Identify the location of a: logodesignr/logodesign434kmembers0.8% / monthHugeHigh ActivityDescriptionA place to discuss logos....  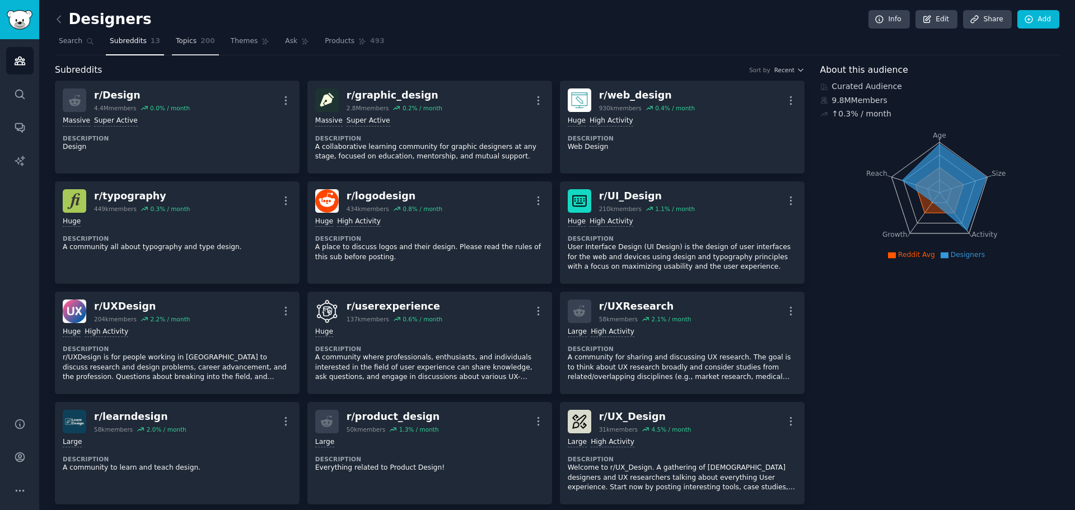
(429, 232).